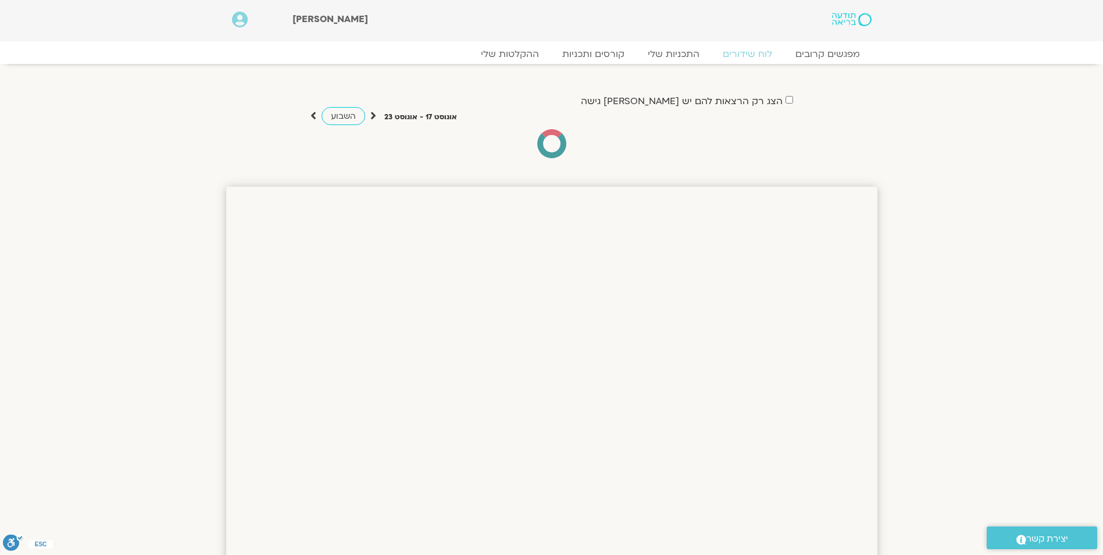 Image resolution: width=1103 pixels, height=555 pixels. I want to click on a: קורסים ותכניות, so click(593, 54).